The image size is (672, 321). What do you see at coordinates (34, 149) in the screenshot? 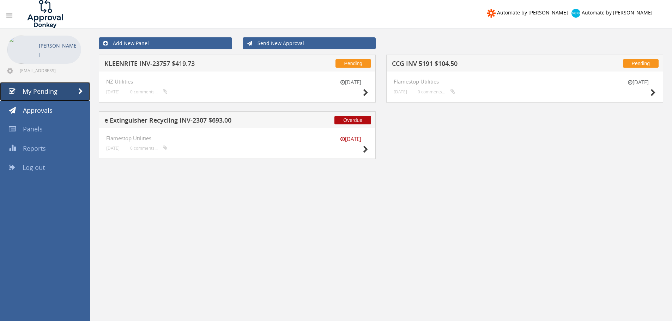
I see `span: Reports` at bounding box center [34, 149].